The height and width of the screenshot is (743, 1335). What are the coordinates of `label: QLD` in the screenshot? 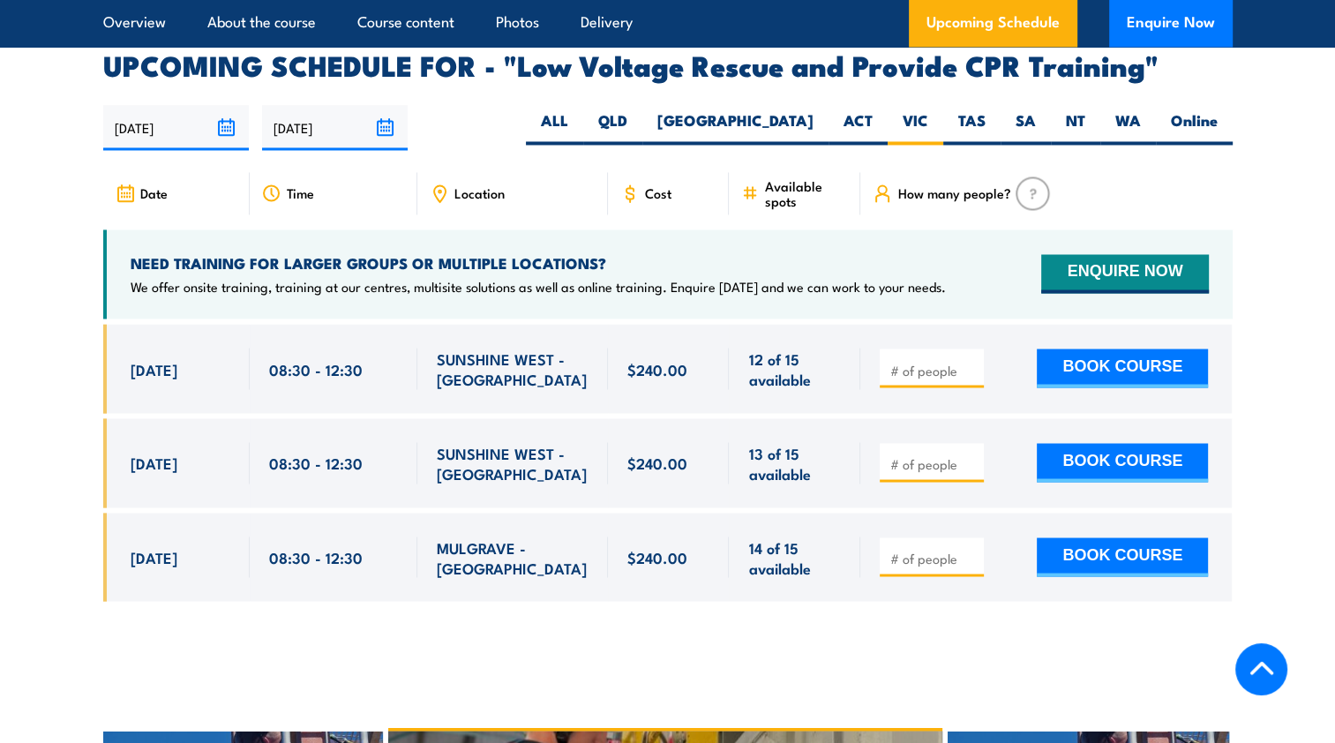 It's located at (612, 127).